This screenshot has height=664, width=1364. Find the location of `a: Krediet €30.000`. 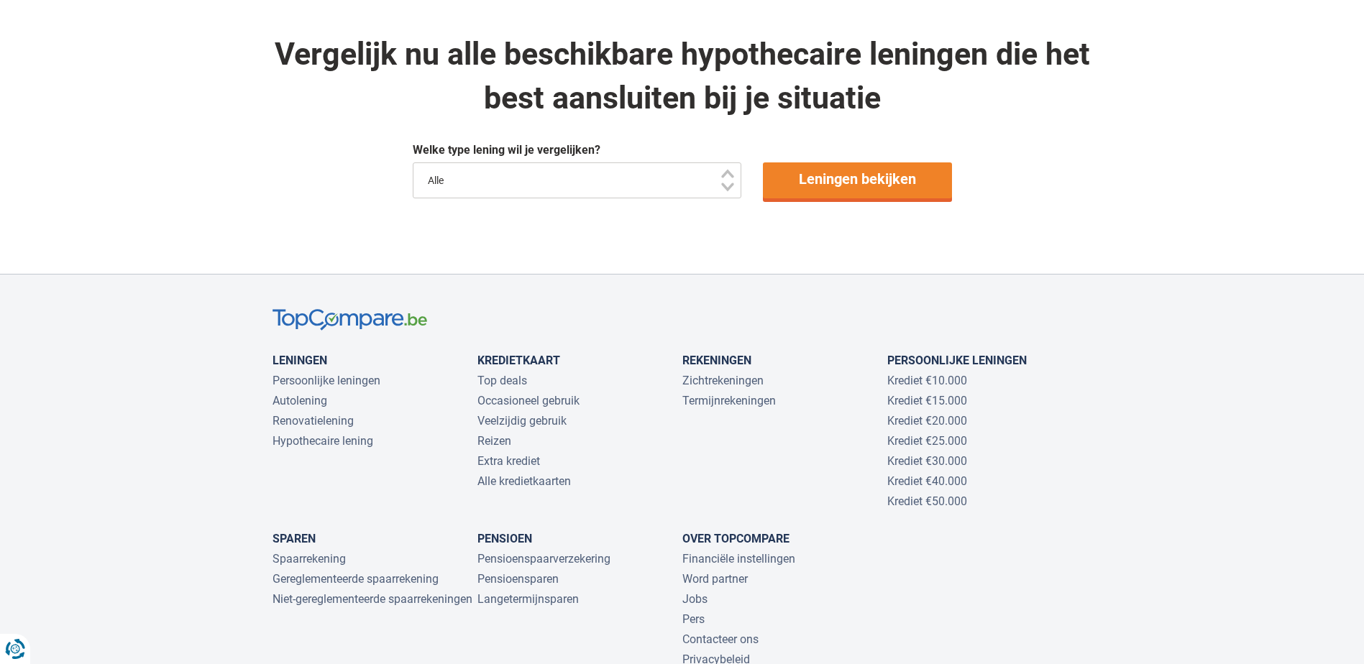

a: Krediet €30.000 is located at coordinates (927, 461).